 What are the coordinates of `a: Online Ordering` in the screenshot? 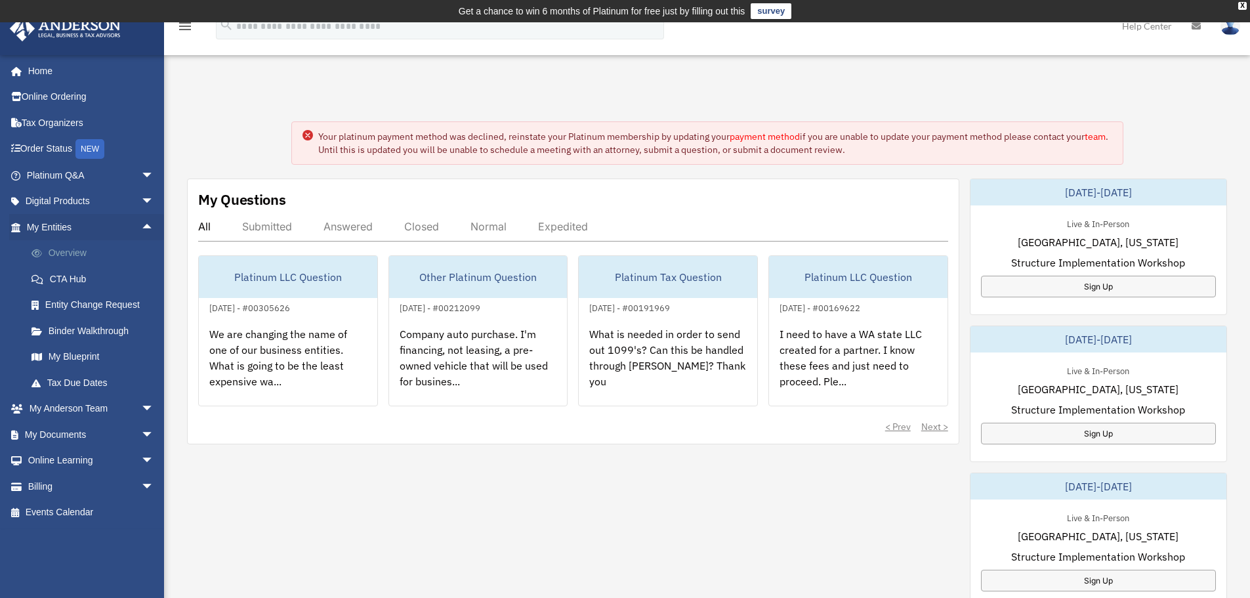 It's located at (91, 97).